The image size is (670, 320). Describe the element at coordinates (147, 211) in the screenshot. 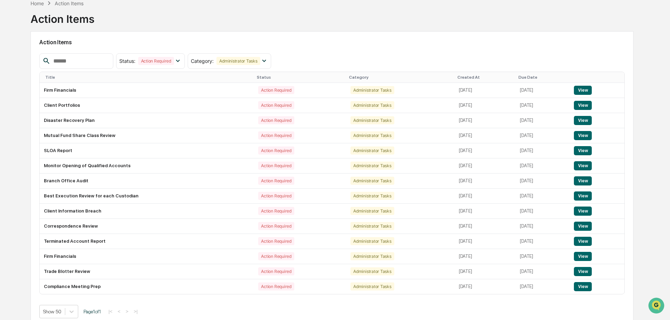

I see `td: Client Information Breach` at that location.